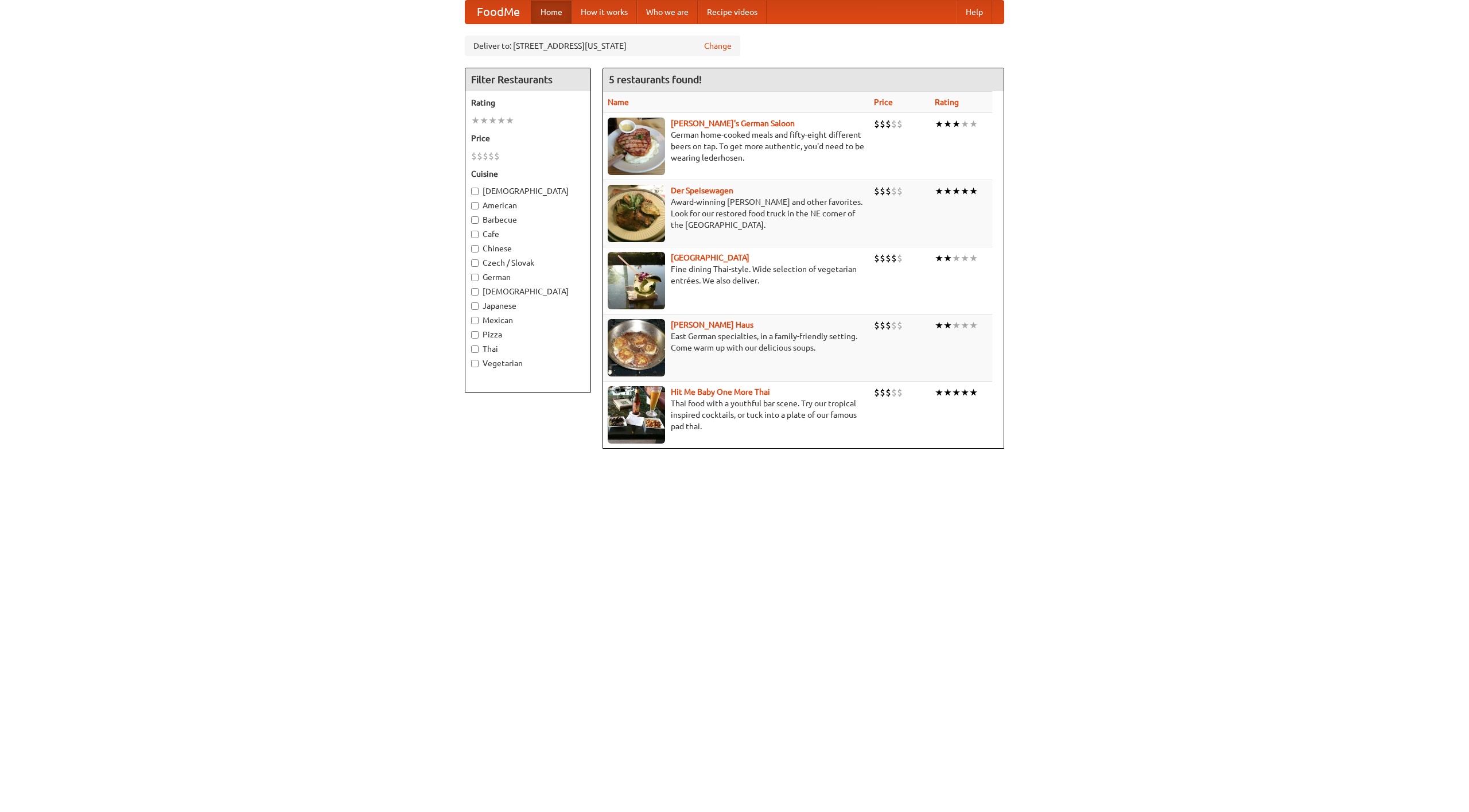 The width and height of the screenshot is (1469, 812). I want to click on h5: Cuisine, so click(528, 173).